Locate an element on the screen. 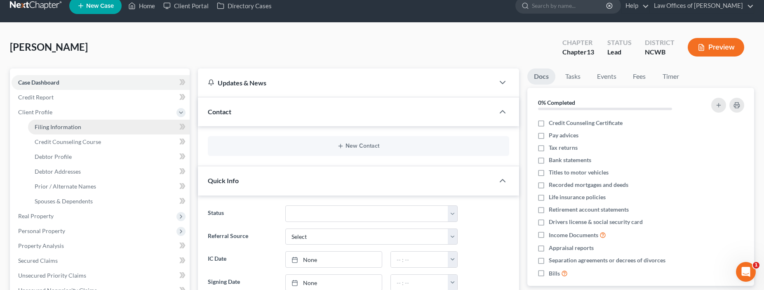 Image resolution: width=764 pixels, height=290 pixels. a: Events is located at coordinates (607, 76).